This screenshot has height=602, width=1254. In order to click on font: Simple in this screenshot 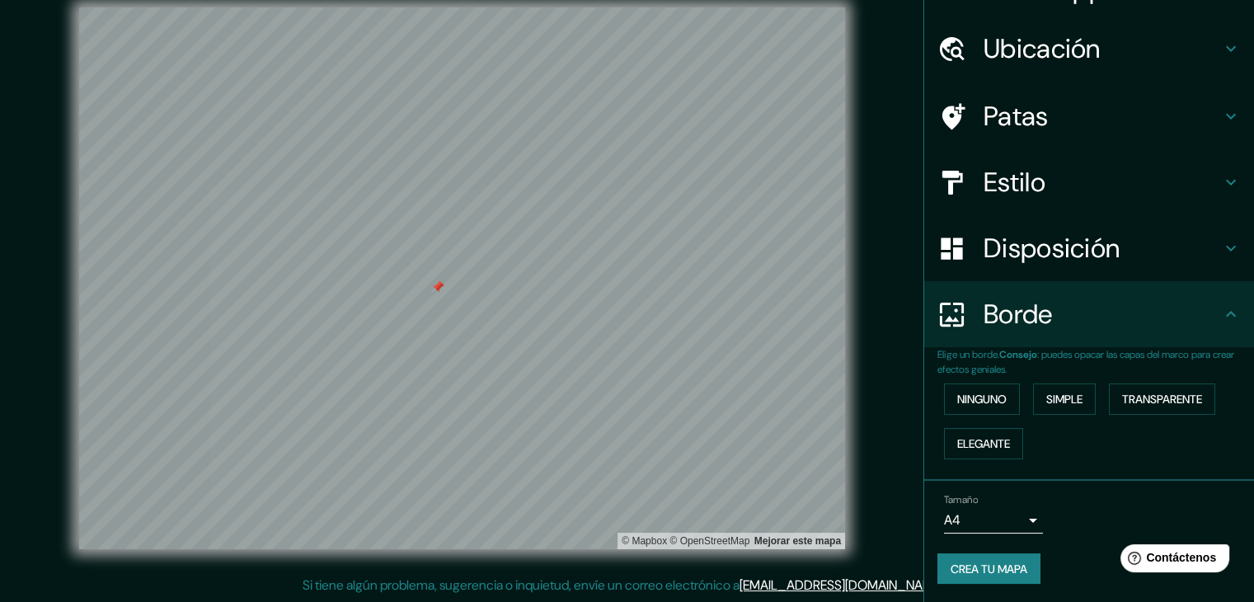, I will do `click(1065, 399)`.